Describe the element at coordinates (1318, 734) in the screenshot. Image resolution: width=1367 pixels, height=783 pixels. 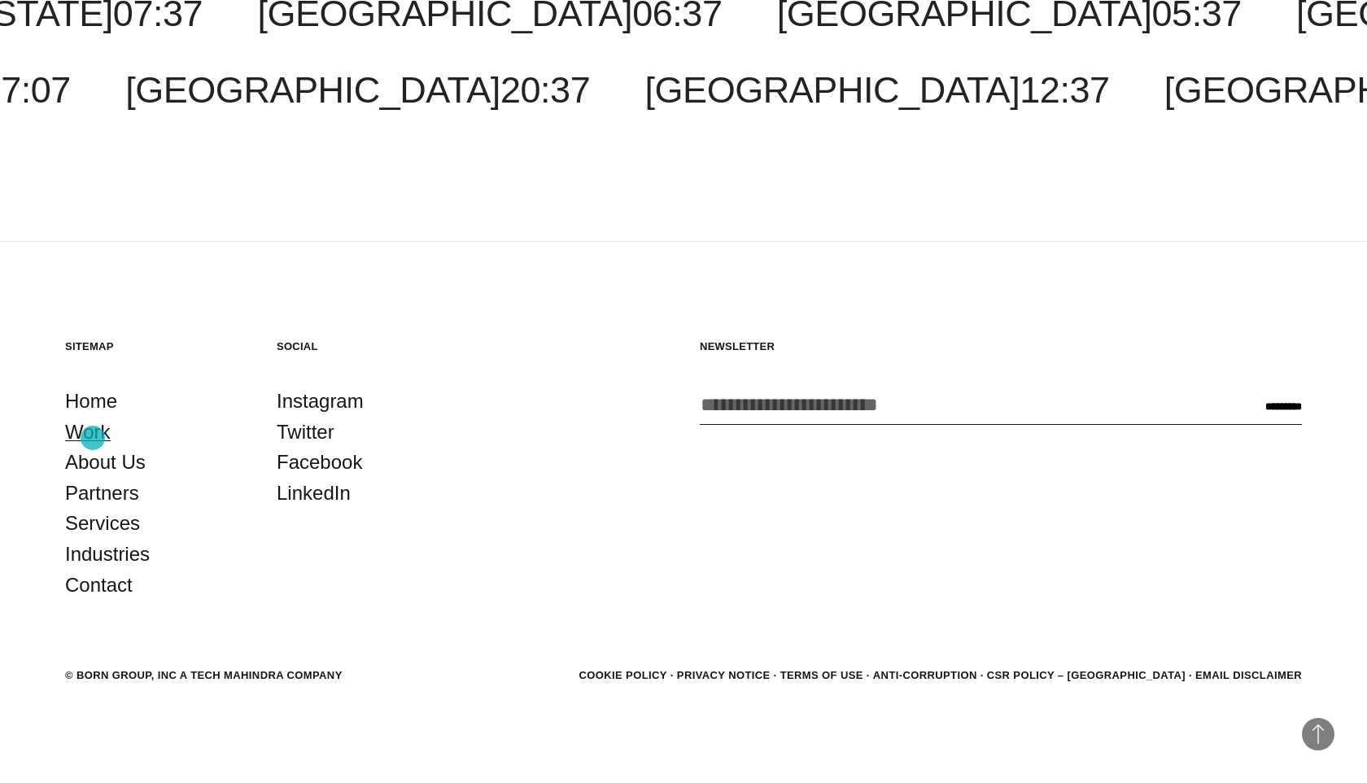
I see `button: Back to Top` at that location.